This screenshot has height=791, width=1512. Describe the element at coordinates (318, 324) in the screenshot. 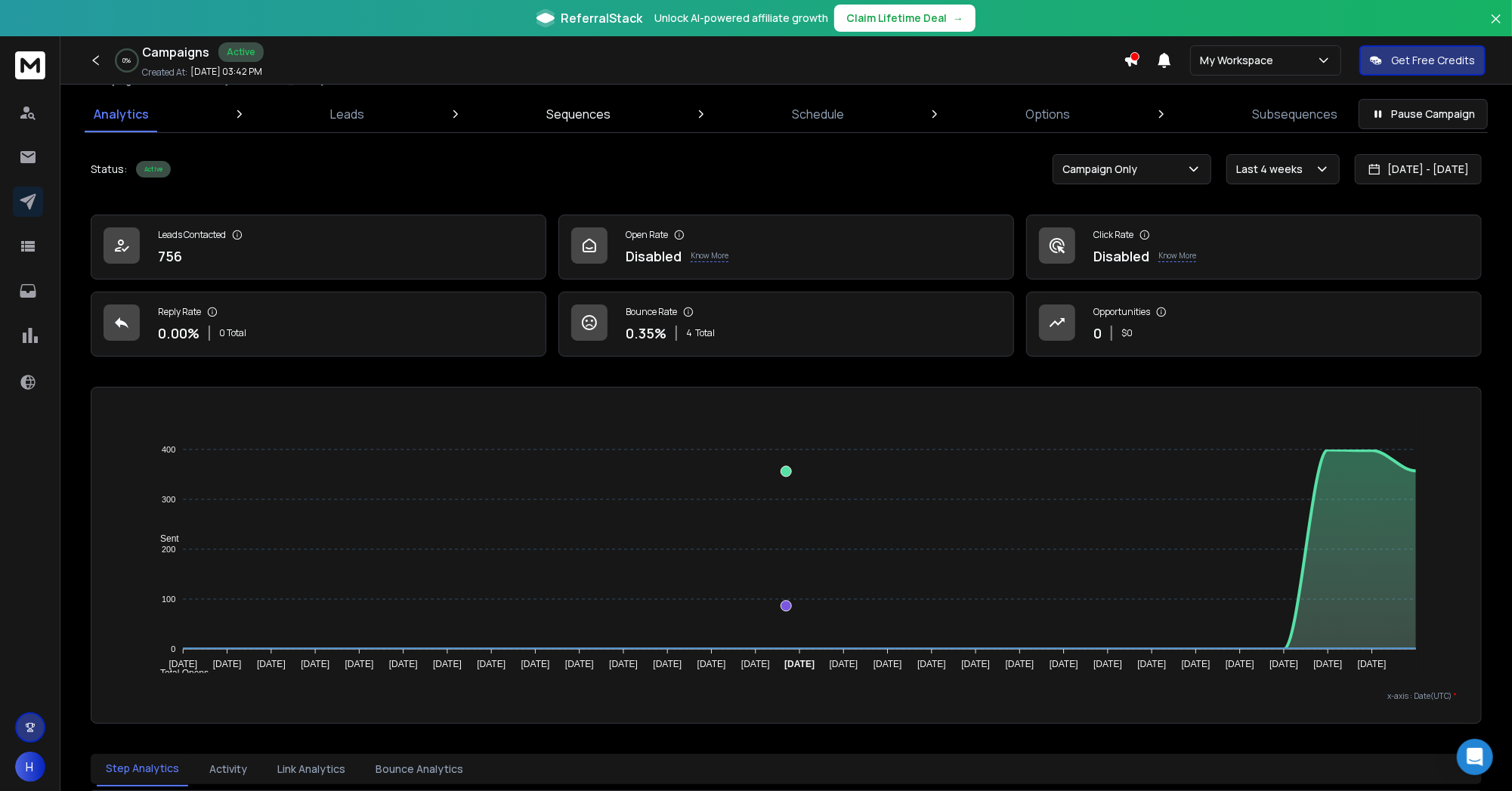

I see `a: Reply Rate0.00%0 Total` at that location.